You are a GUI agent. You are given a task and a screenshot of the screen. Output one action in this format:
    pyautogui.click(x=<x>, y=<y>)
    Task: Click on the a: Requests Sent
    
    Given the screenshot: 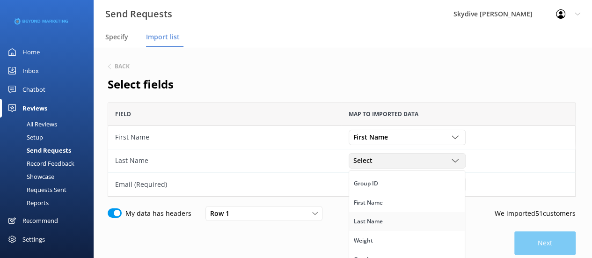 What is the action you would take?
    pyautogui.click(x=50, y=190)
    